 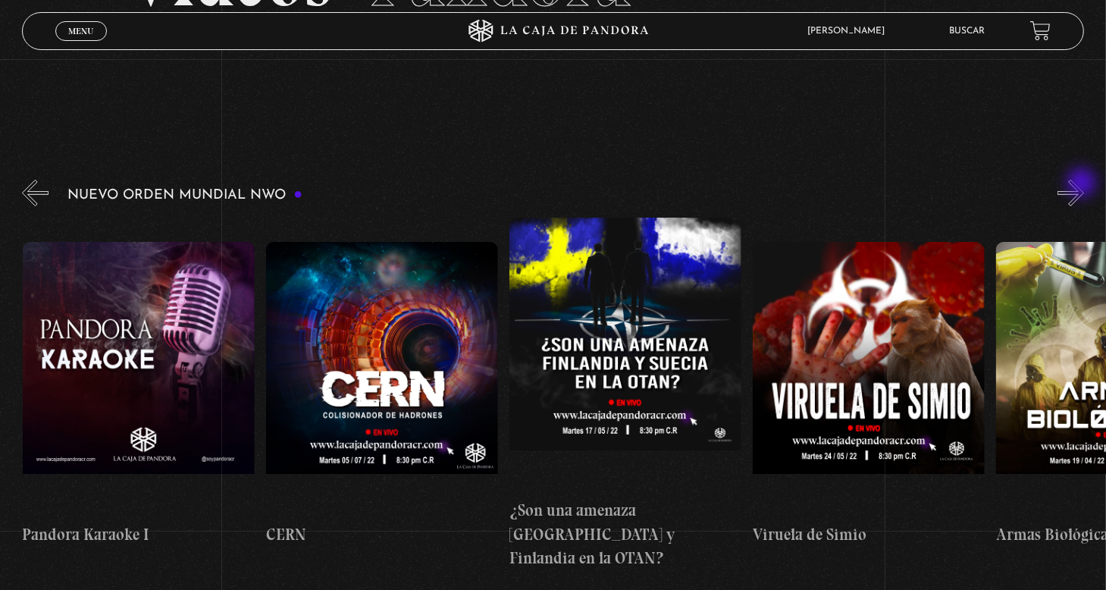 I want to click on span: Menu, so click(x=80, y=31).